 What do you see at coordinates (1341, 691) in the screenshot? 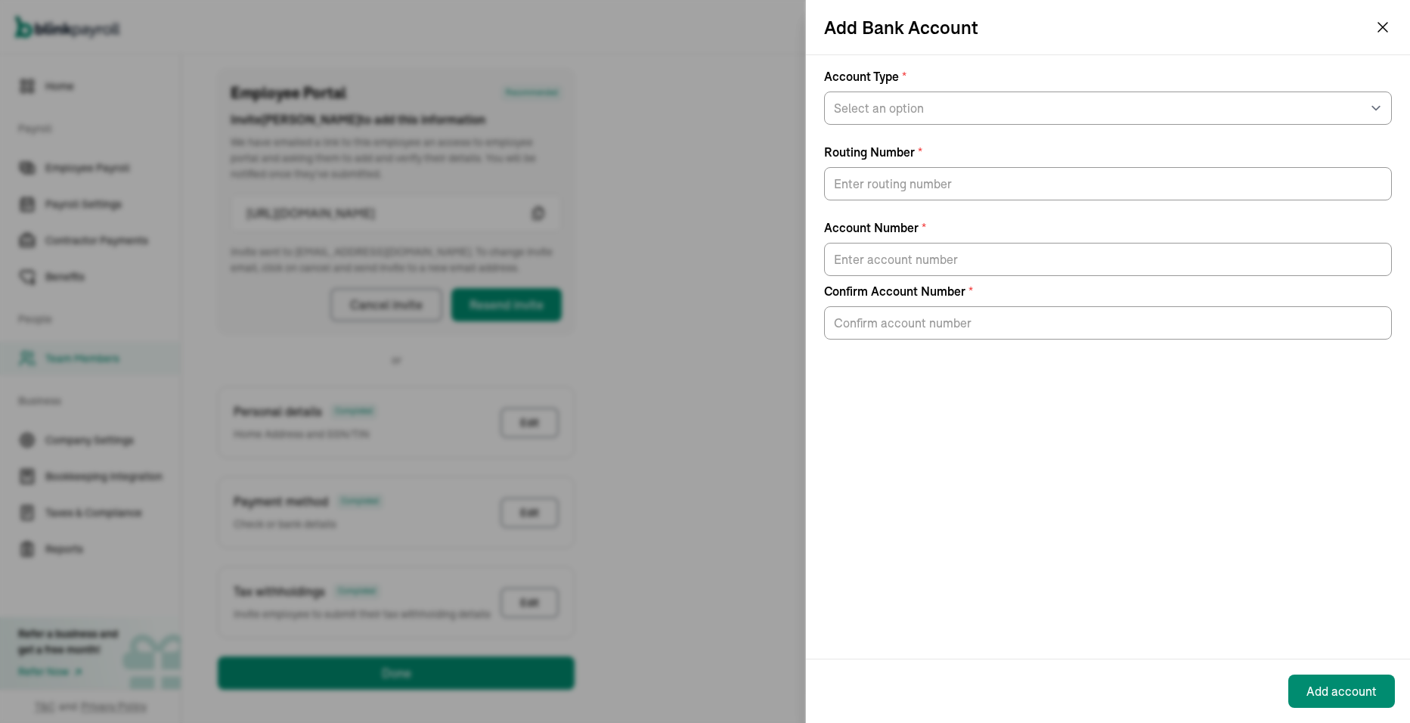
I see `div: Add account` at bounding box center [1341, 691].